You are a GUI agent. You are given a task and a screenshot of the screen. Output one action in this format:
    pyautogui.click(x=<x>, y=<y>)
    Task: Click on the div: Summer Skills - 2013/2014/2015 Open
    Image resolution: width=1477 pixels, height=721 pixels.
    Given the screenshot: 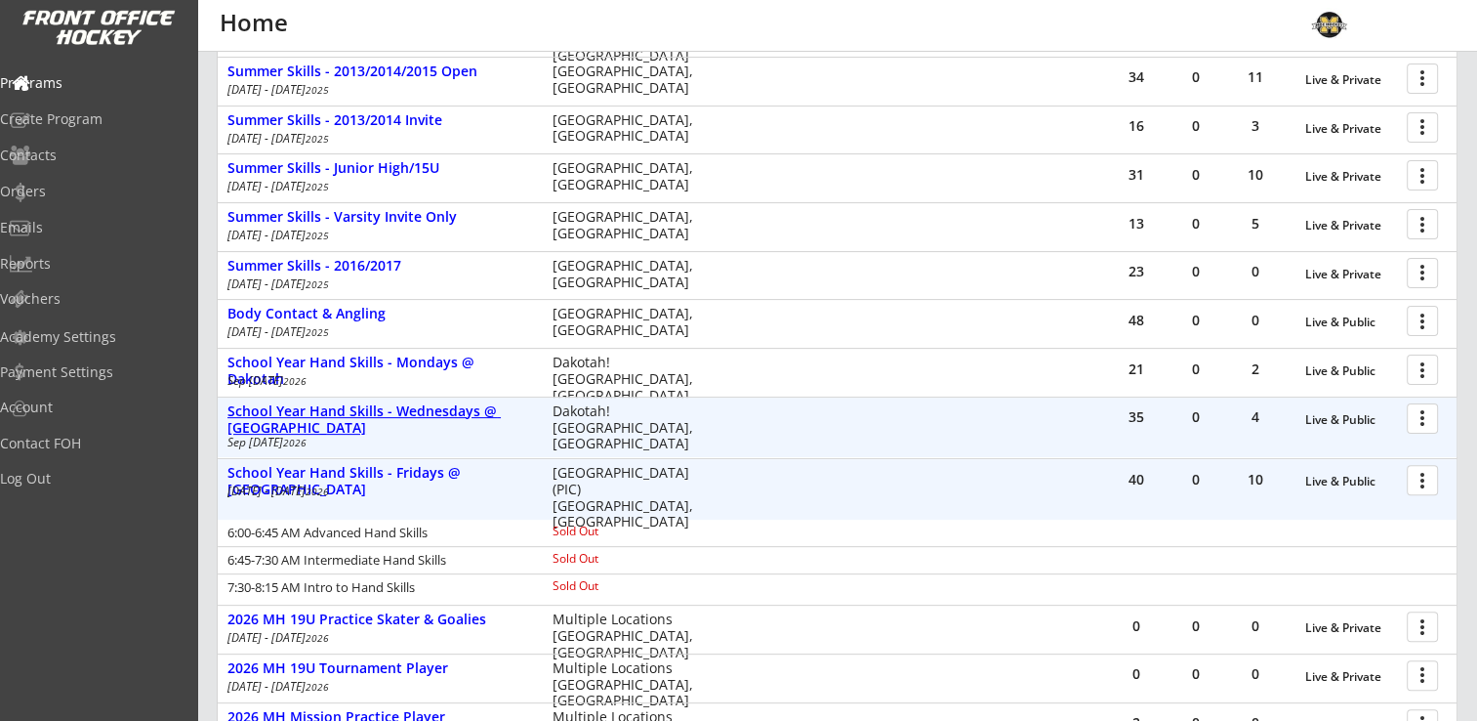 What is the action you would take?
    pyautogui.click(x=380, y=71)
    